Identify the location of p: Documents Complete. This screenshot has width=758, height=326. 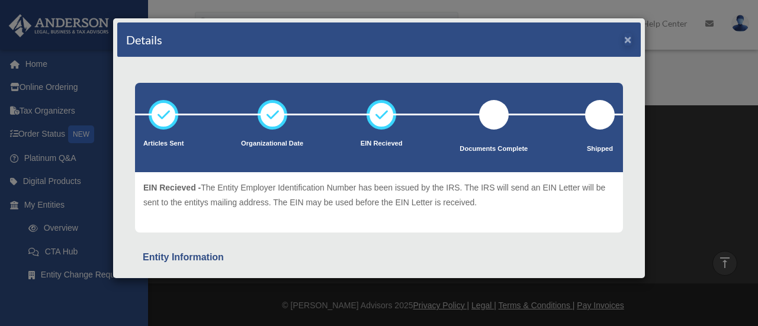
(493, 149).